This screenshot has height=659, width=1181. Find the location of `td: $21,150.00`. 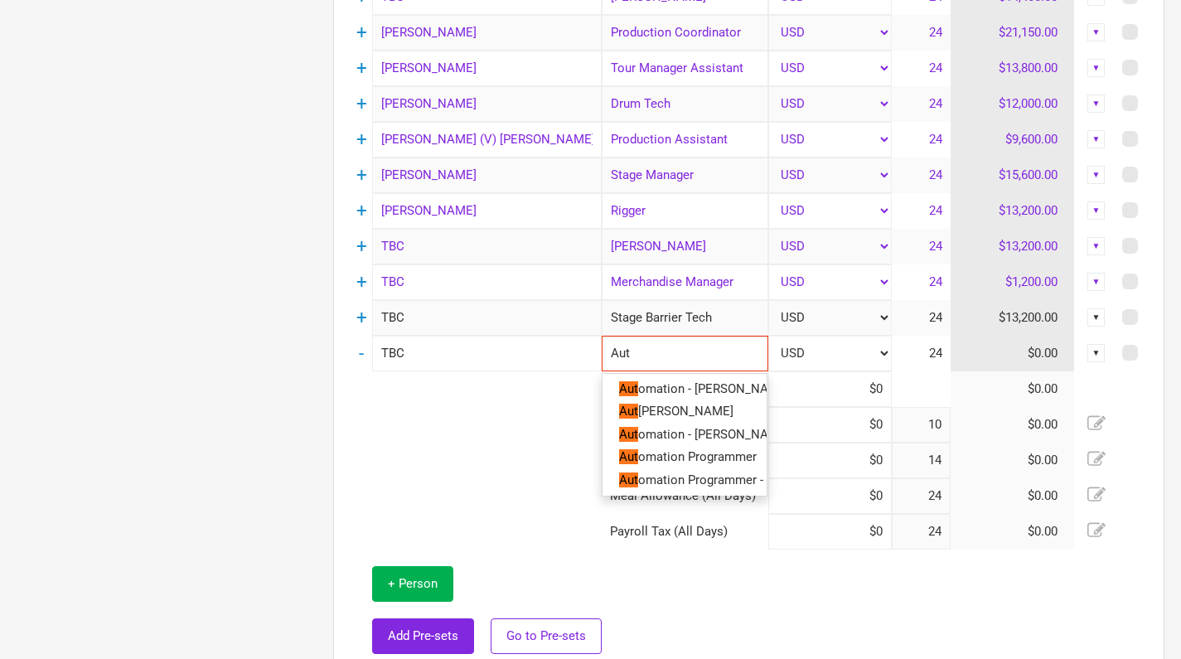

td: $21,150.00 is located at coordinates (1013, 32).